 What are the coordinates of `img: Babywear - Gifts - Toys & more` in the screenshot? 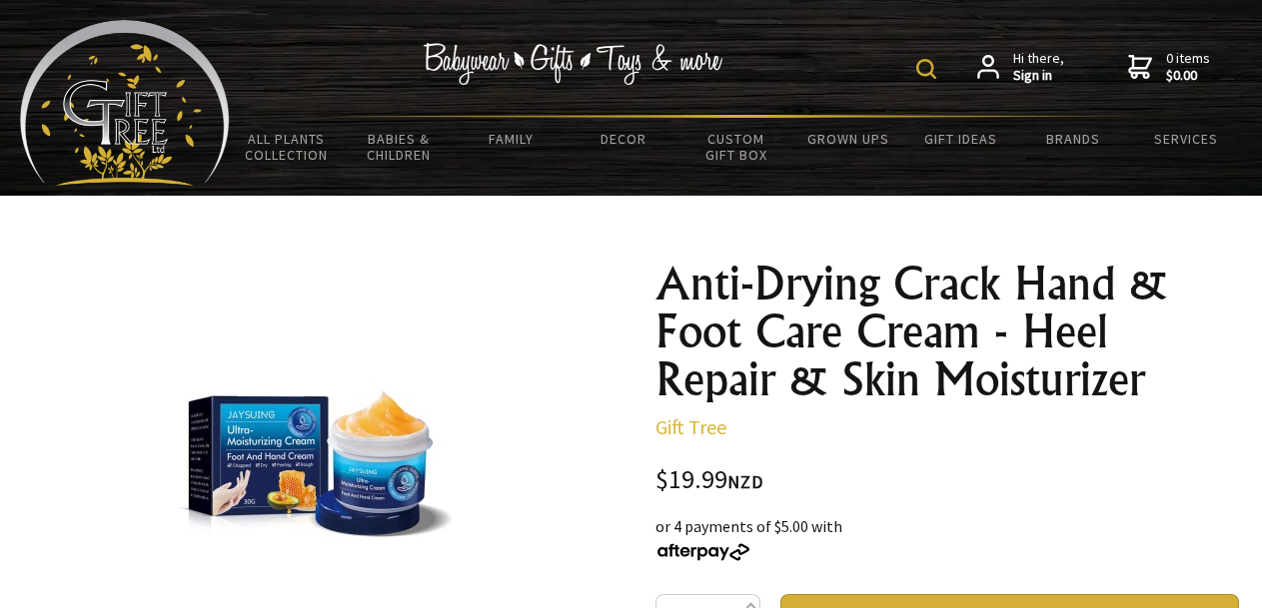 It's located at (573, 64).